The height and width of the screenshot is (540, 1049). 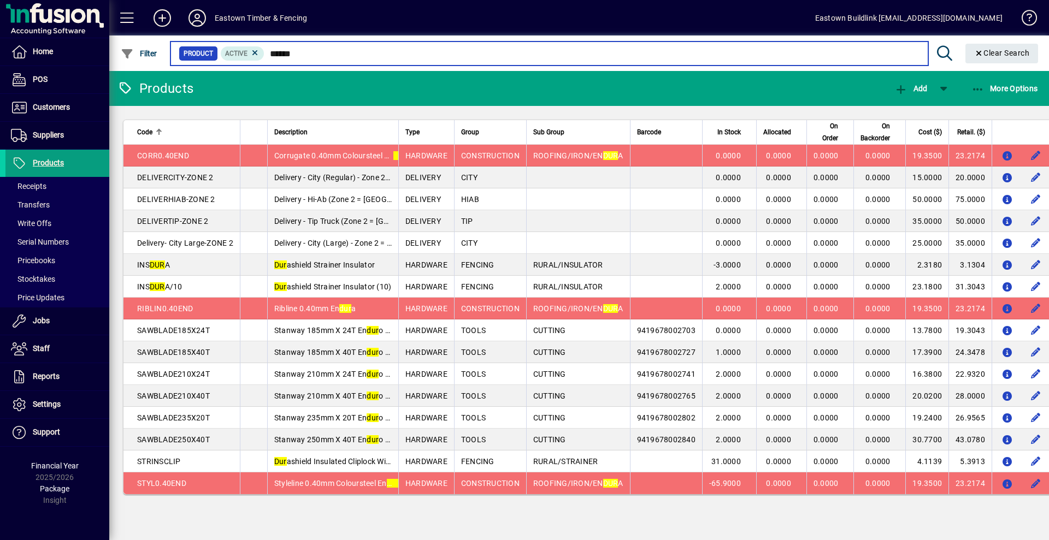 I want to click on span: DELIVERTIP-ZONE 2, so click(x=173, y=221).